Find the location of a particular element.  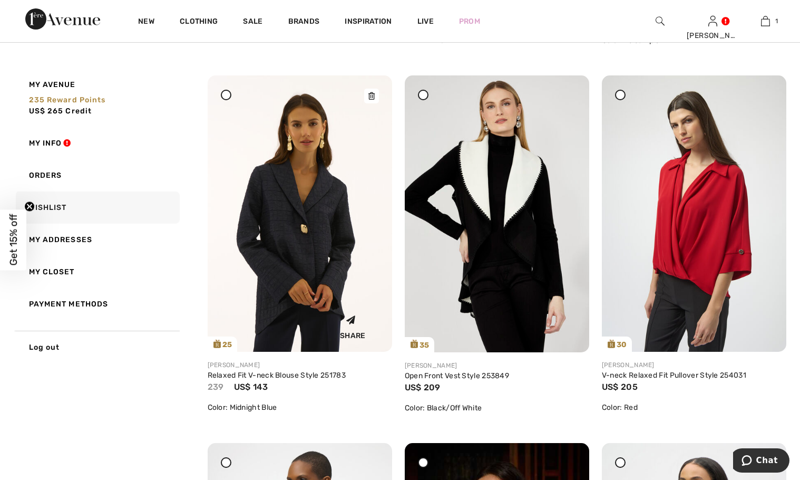

a: My Addresses is located at coordinates (96, 239).